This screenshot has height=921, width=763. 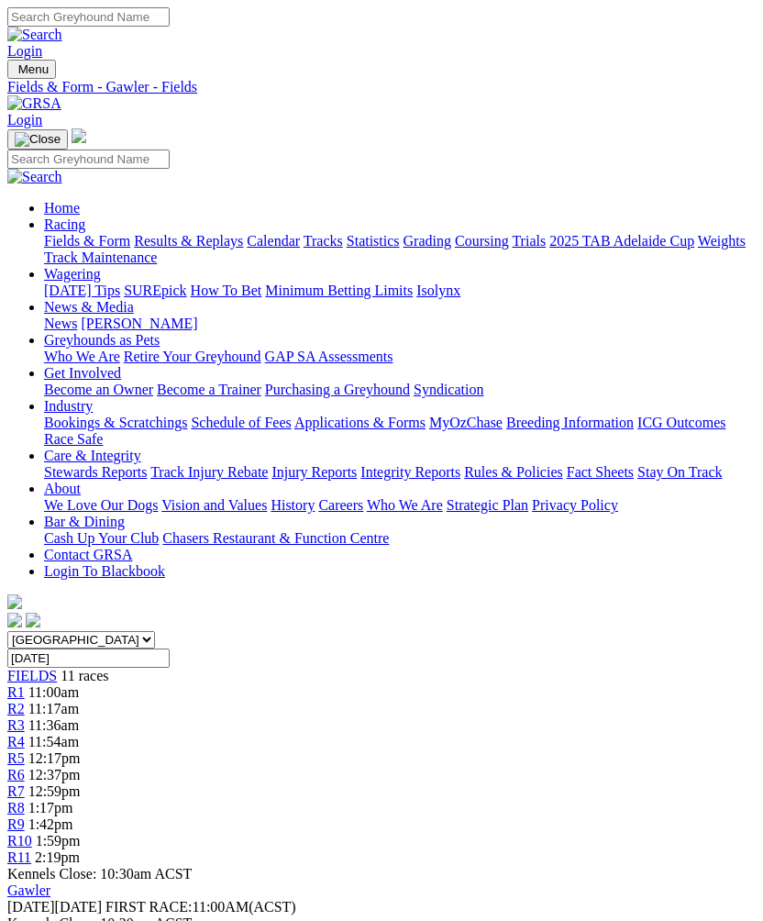 I want to click on a: R7, so click(x=16, y=791).